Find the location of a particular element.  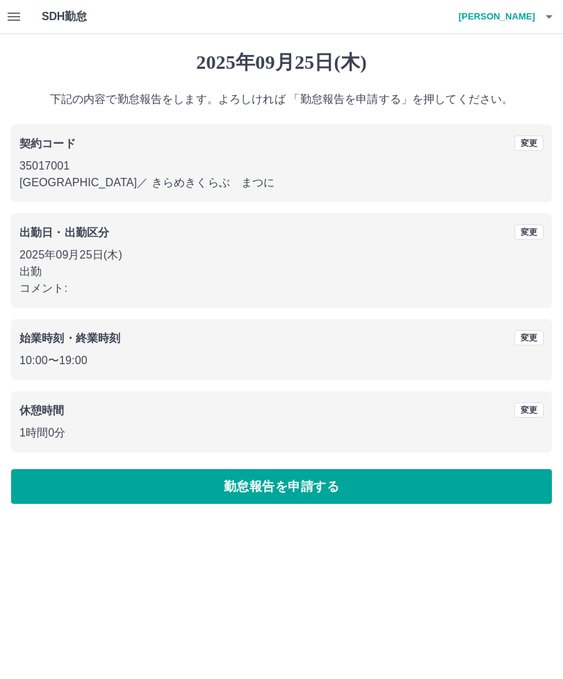

h1: 2025年09月25日(木) is located at coordinates (282, 63).